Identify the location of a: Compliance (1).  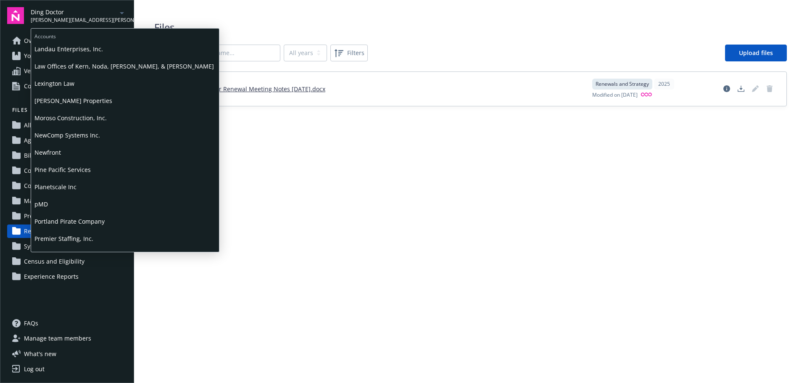
(67, 171).